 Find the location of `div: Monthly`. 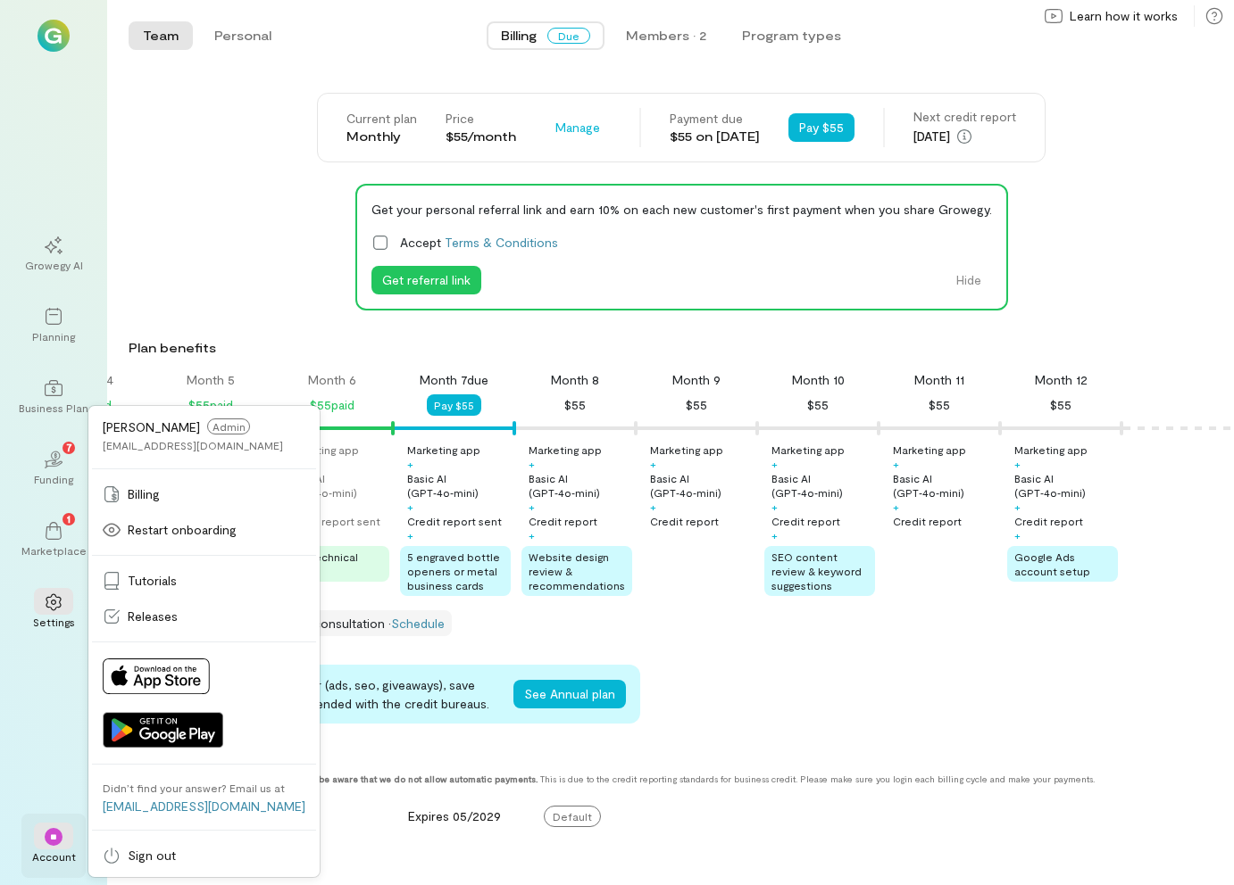

div: Monthly is located at coordinates (381, 137).